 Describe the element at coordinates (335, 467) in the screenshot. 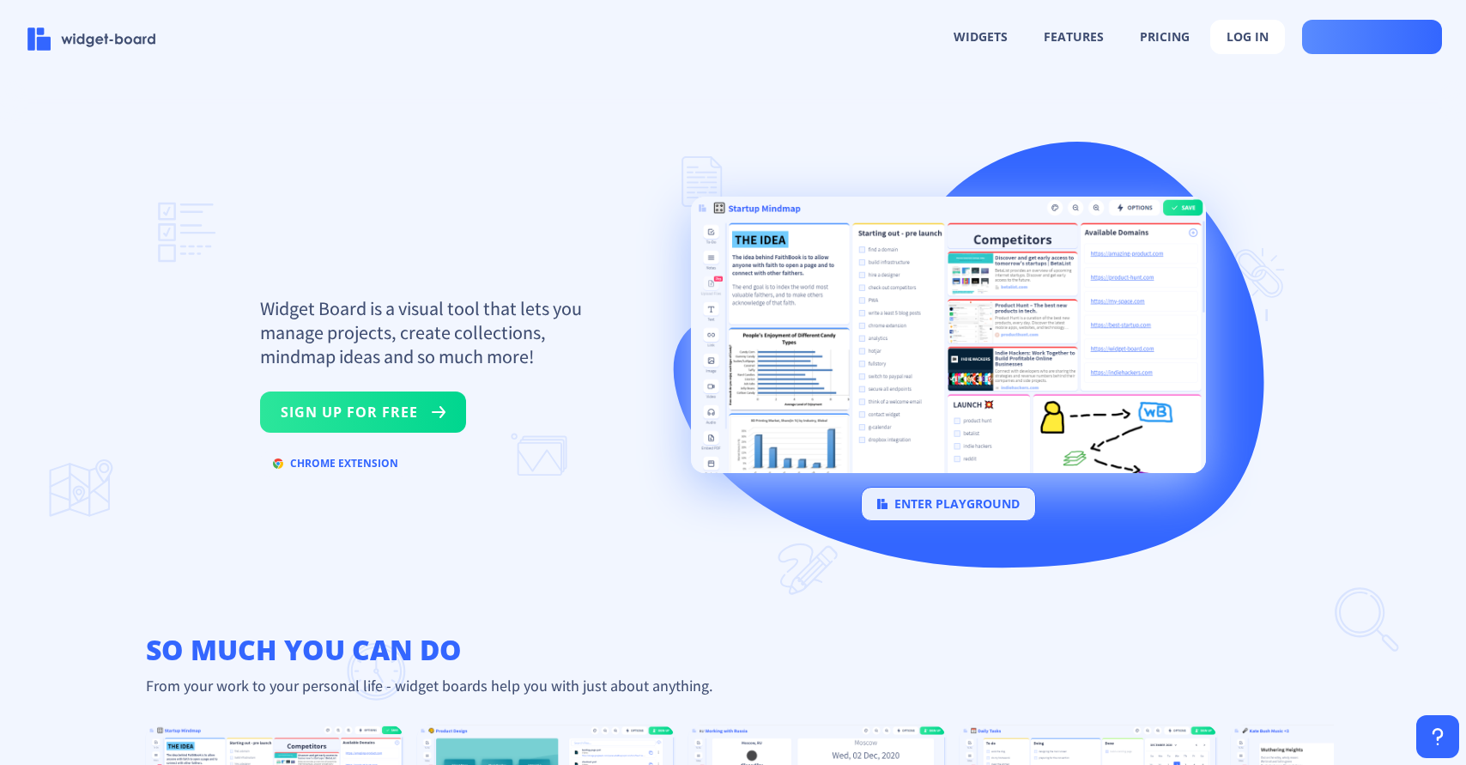

I see `a: chrome extension` at that location.